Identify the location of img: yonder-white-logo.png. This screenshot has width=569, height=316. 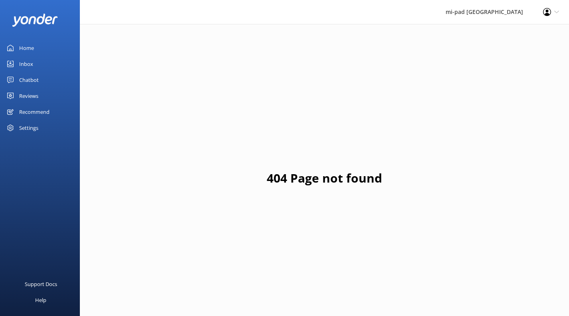
(35, 20).